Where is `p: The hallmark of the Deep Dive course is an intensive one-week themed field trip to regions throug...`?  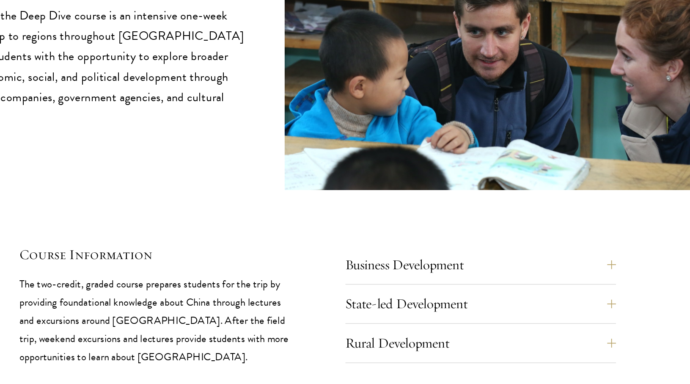
p: The hallmark of the Deep Dive course is an intensive one-week themed field trip to regions throug... is located at coordinates (168, 112).